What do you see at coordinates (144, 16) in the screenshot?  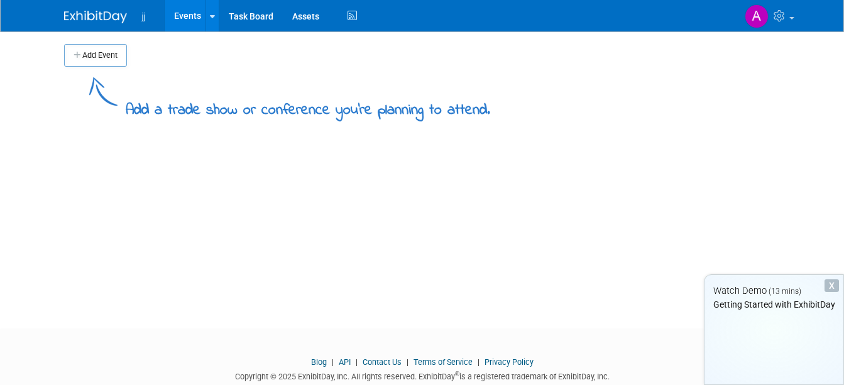 I see `span: jj` at bounding box center [144, 16].